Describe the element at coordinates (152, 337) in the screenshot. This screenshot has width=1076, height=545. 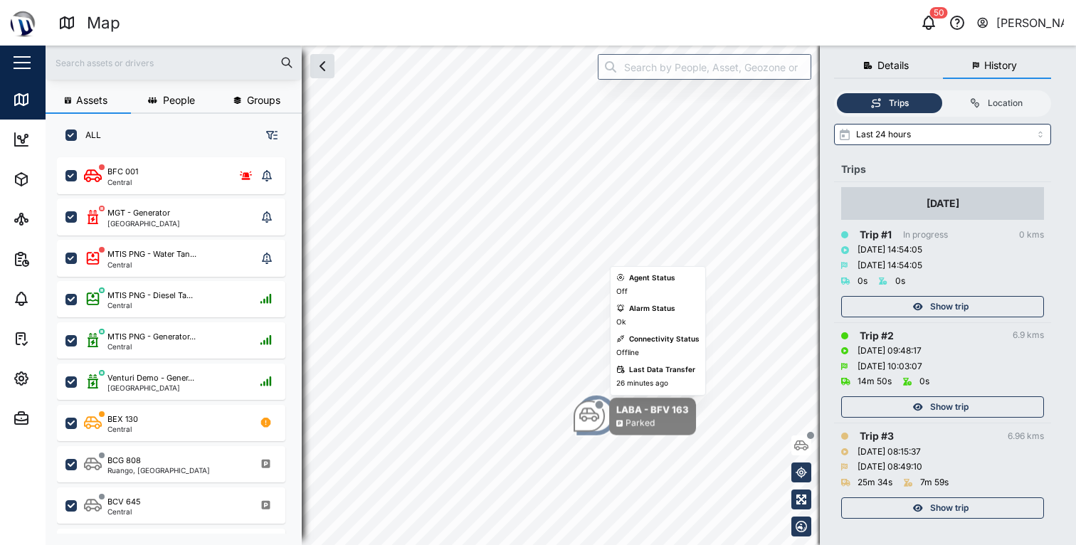
I see `div: MTIS PNG - Generator...` at that location.